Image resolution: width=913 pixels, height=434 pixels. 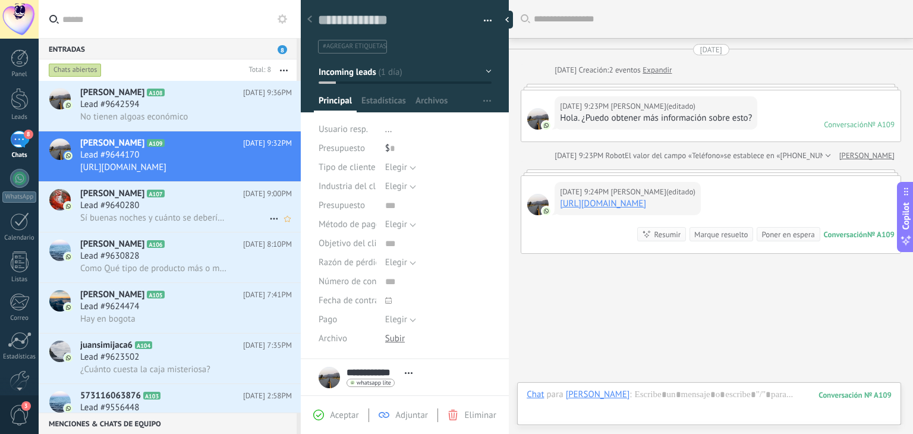 I want to click on span: Archivo, so click(x=333, y=338).